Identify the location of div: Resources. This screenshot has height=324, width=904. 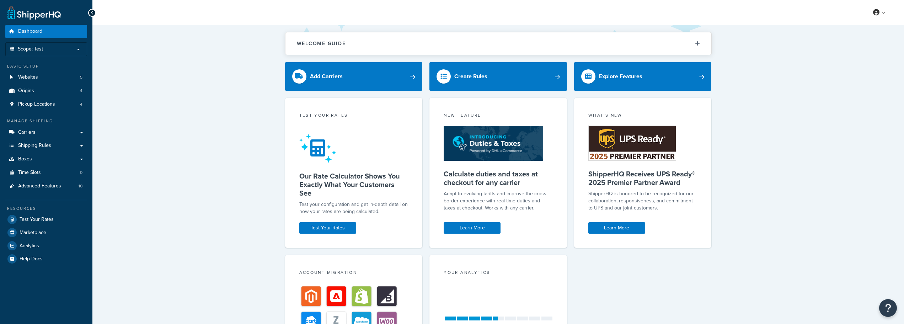
(46, 208).